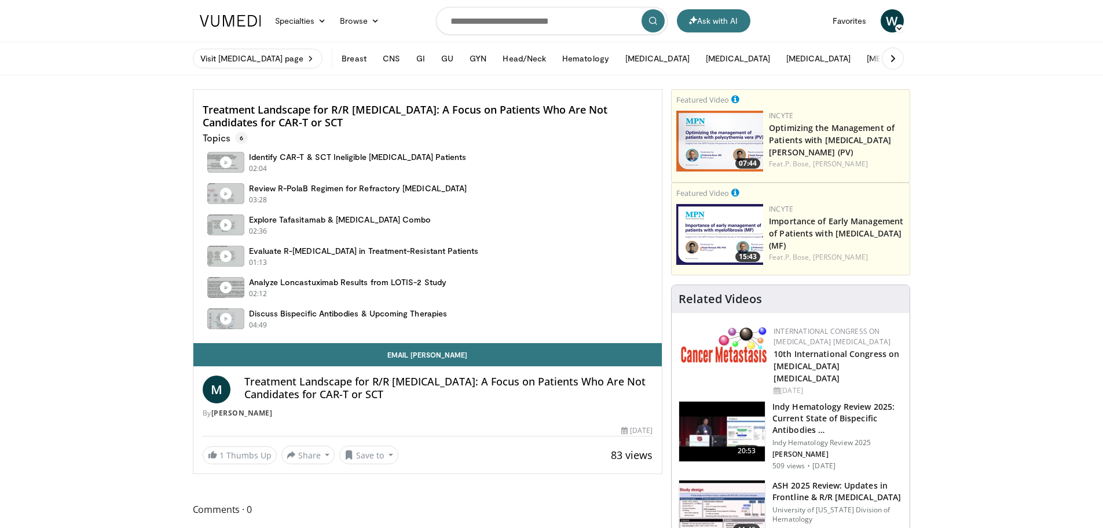 This screenshot has width=1103, height=528. Describe the element at coordinates (428, 413) in the screenshot. I see `div: By` at that location.